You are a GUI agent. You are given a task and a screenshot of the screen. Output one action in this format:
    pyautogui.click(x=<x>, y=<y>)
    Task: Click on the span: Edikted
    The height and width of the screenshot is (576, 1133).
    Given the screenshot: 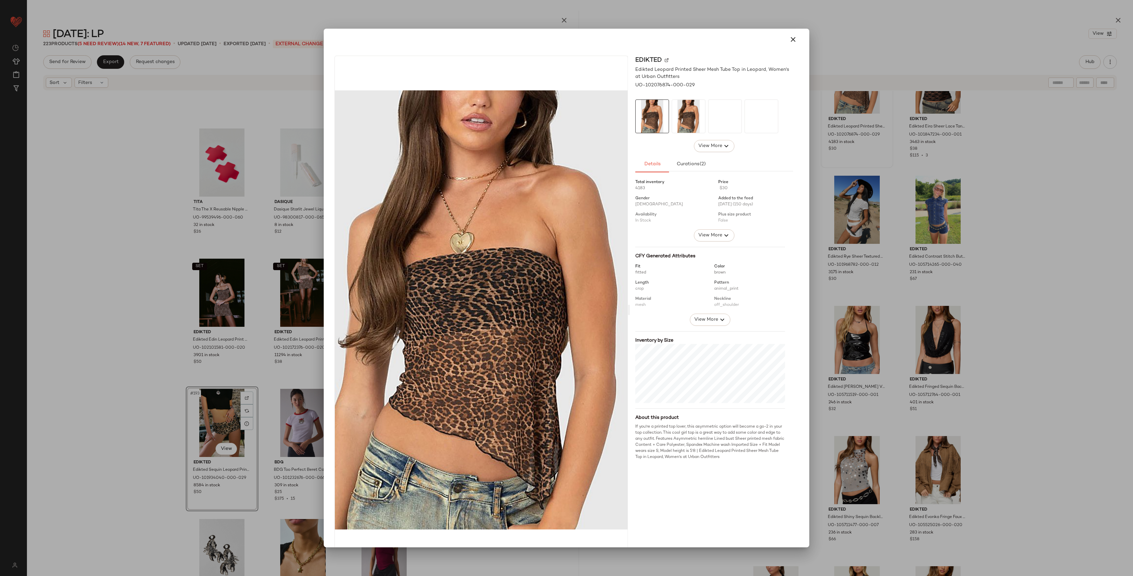 What is the action you would take?
    pyautogui.click(x=649, y=60)
    